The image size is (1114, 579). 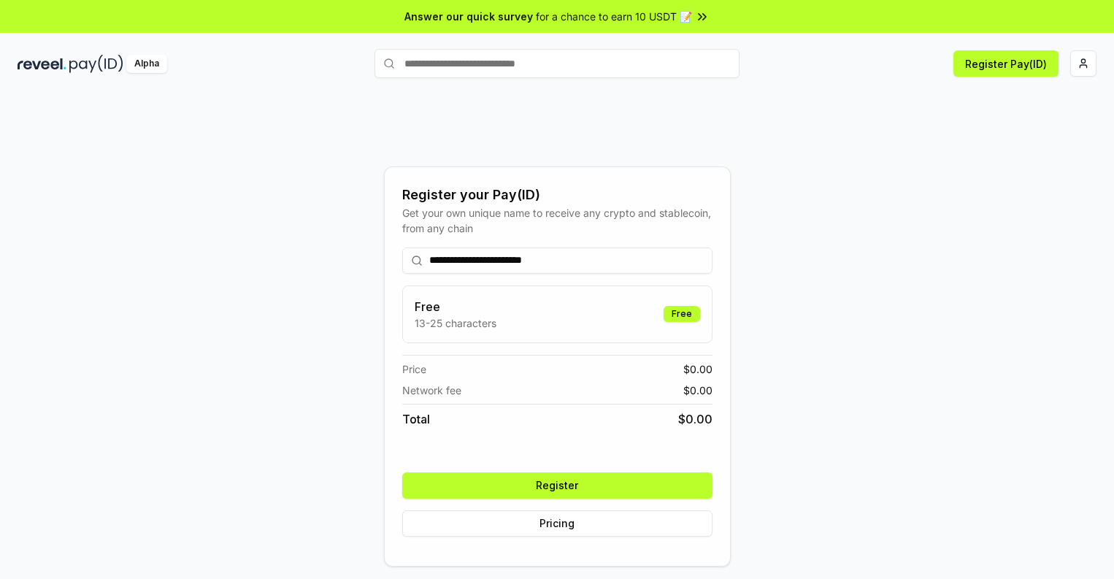 I want to click on span: Answer our quick survey, so click(x=469, y=16).